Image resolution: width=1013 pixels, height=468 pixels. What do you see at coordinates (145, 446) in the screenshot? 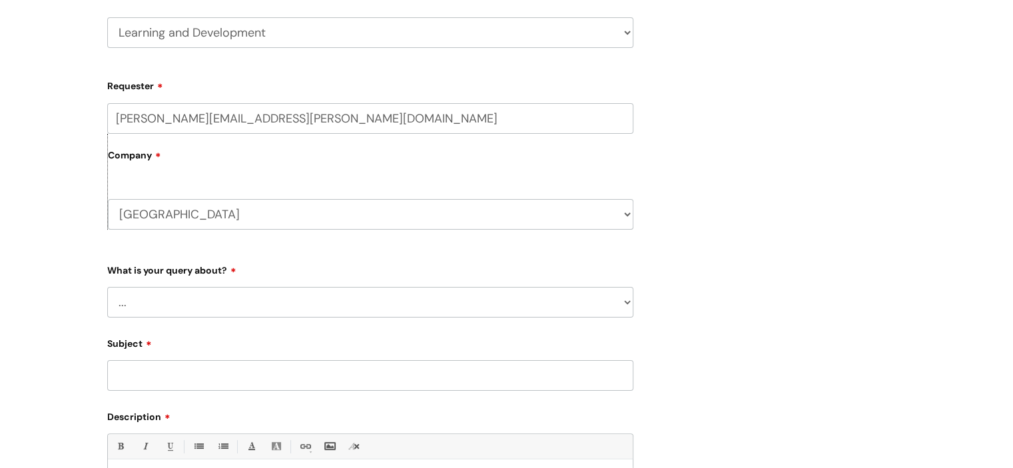
I see `a: Italic (Ctrl-I)` at bounding box center [145, 446].